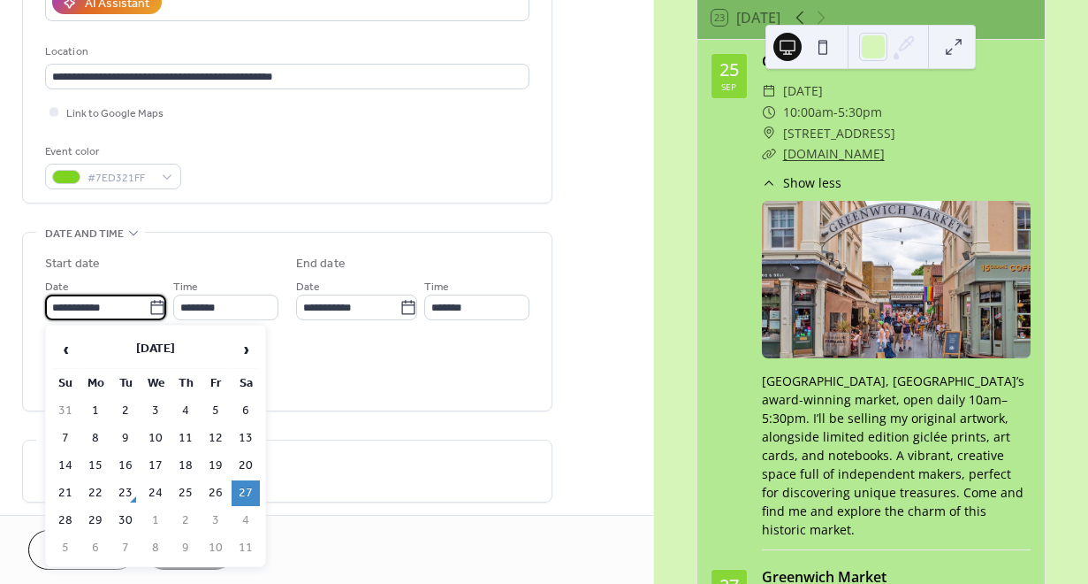 This screenshot has height=584, width=1088. What do you see at coordinates (824, 61) in the screenshot?
I see `a: Greenwich Market` at bounding box center [824, 61].